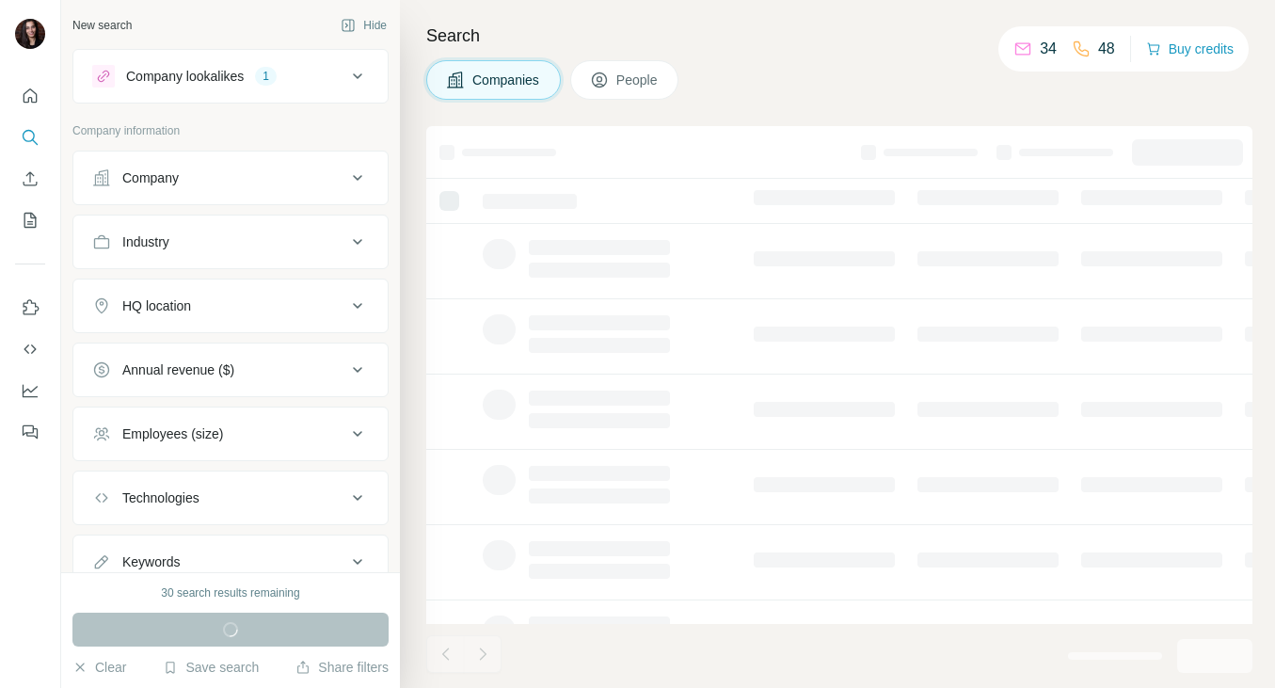 The height and width of the screenshot is (688, 1275). What do you see at coordinates (30, 179) in the screenshot?
I see `button: Enrich CSV` at bounding box center [30, 179].